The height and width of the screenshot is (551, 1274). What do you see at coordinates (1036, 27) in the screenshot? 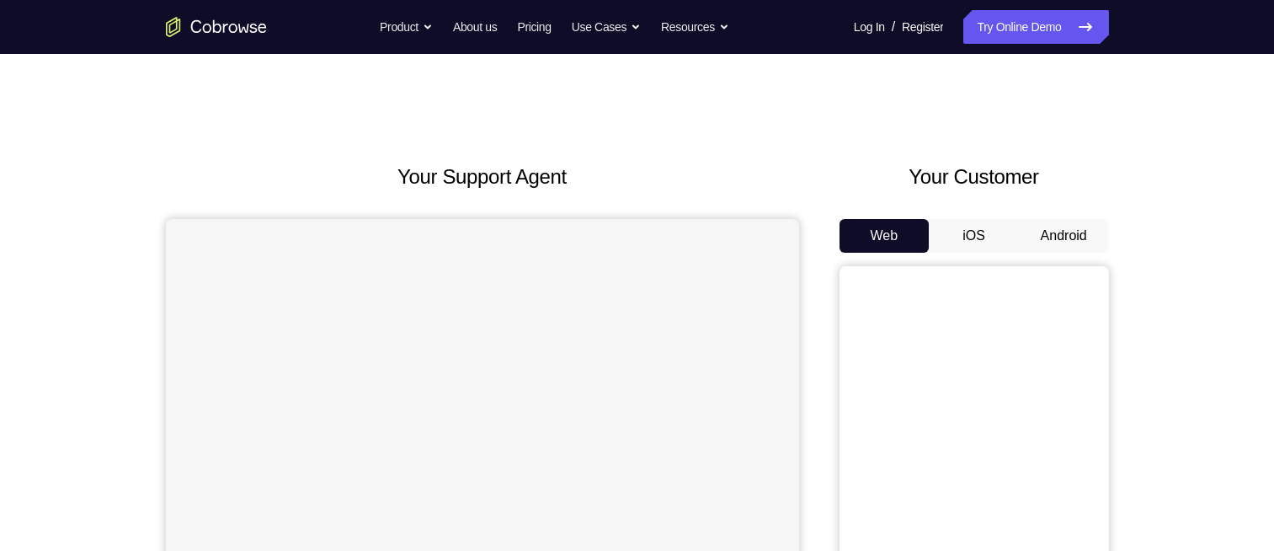
I see `a: Try Online Demo` at bounding box center [1036, 27].